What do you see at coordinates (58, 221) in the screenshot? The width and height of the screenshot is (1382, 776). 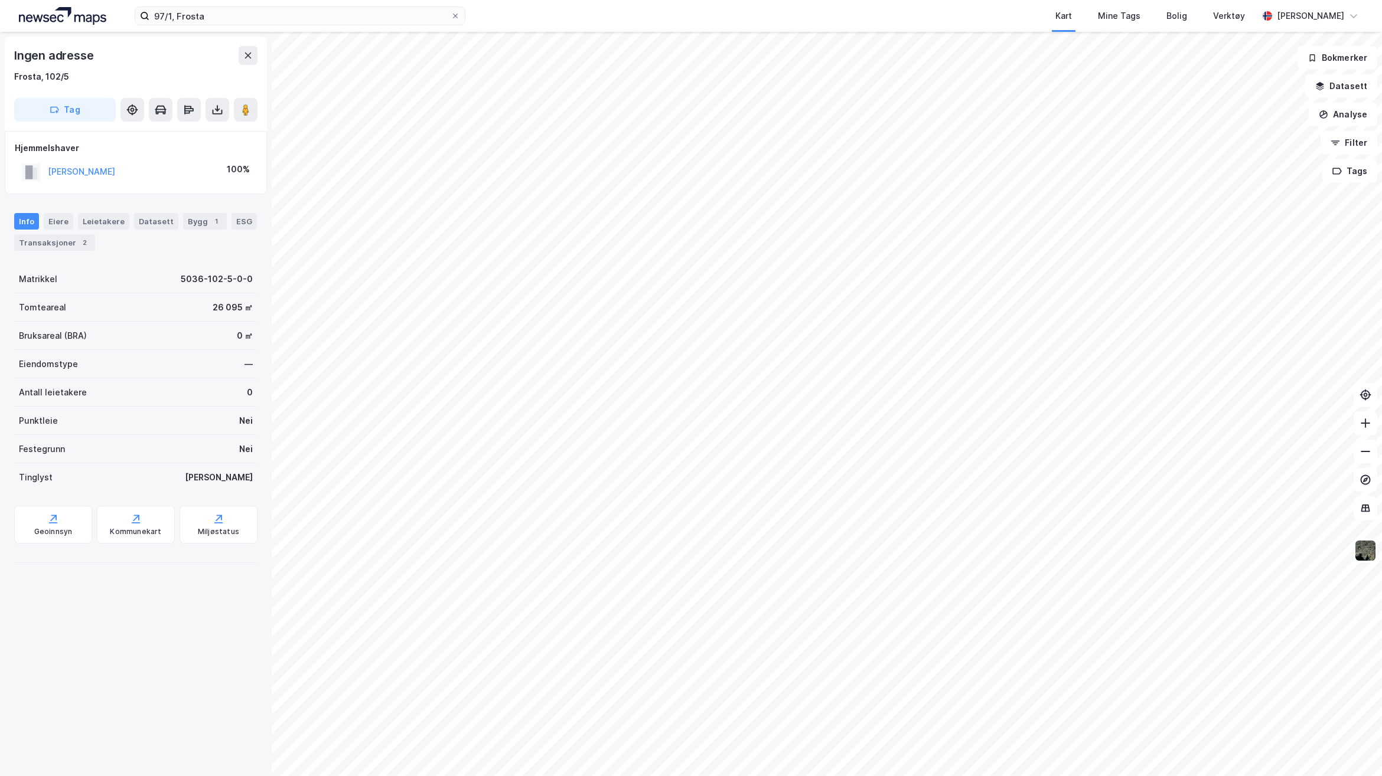 I see `div: Eiere` at bounding box center [58, 221].